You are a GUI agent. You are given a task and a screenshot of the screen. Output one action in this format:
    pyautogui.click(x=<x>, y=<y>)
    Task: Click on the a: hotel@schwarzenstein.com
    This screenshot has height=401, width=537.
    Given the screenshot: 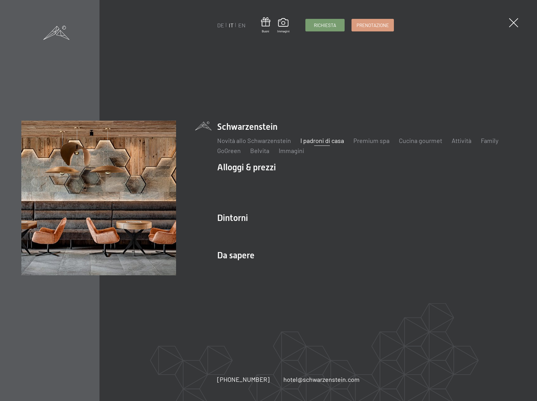 What is the action you would take?
    pyautogui.click(x=322, y=379)
    